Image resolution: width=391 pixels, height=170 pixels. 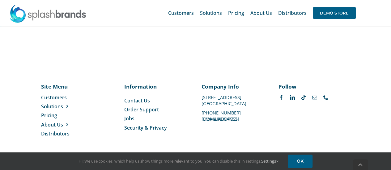 What do you see at coordinates (303, 98) in the screenshot?
I see `a: tiktok` at bounding box center [303, 98].